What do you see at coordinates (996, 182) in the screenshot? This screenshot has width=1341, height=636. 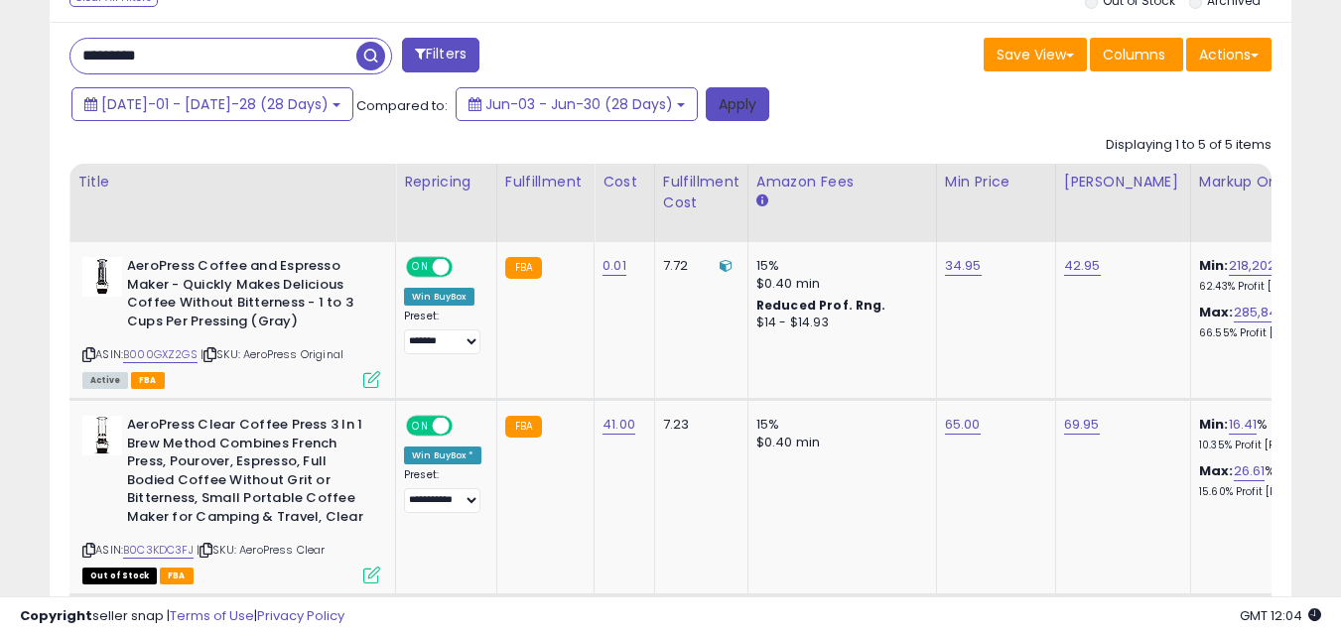 I see `div: Min Price` at bounding box center [996, 182].